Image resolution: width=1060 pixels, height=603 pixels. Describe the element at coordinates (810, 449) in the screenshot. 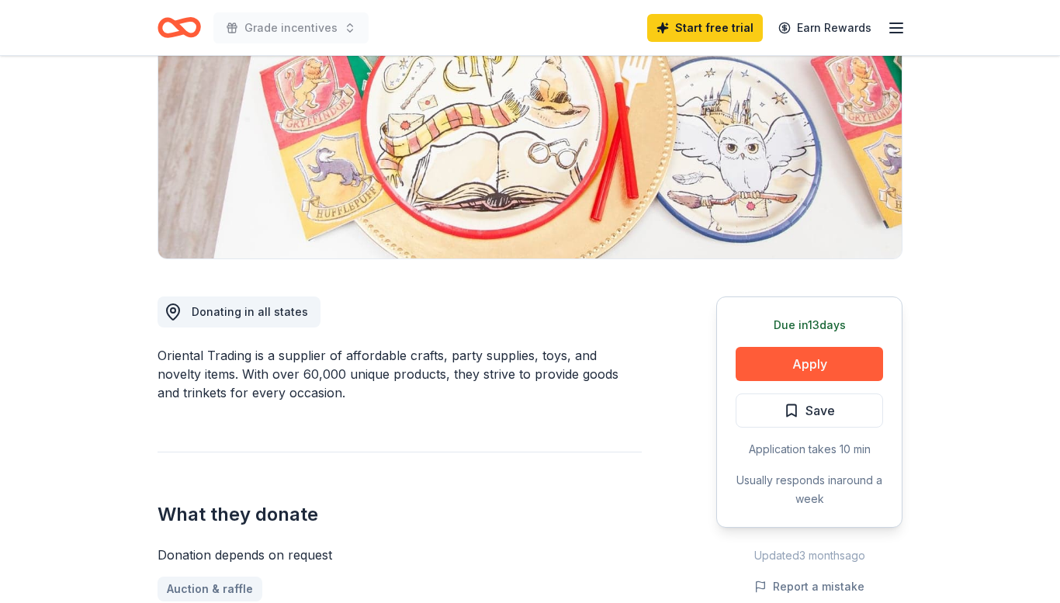

I see `div: Application takes 10 min` at that location.